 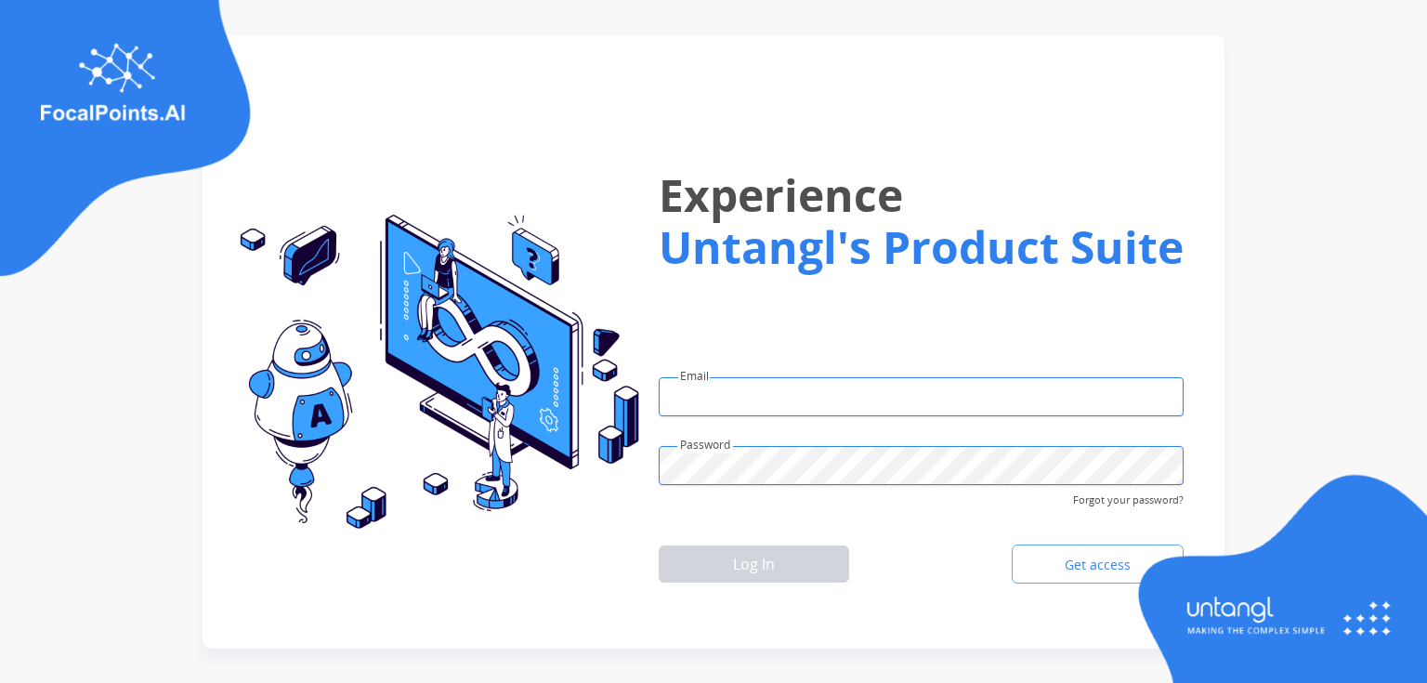 What do you see at coordinates (754, 564) in the screenshot?
I see `button: Log In` at bounding box center [754, 564].